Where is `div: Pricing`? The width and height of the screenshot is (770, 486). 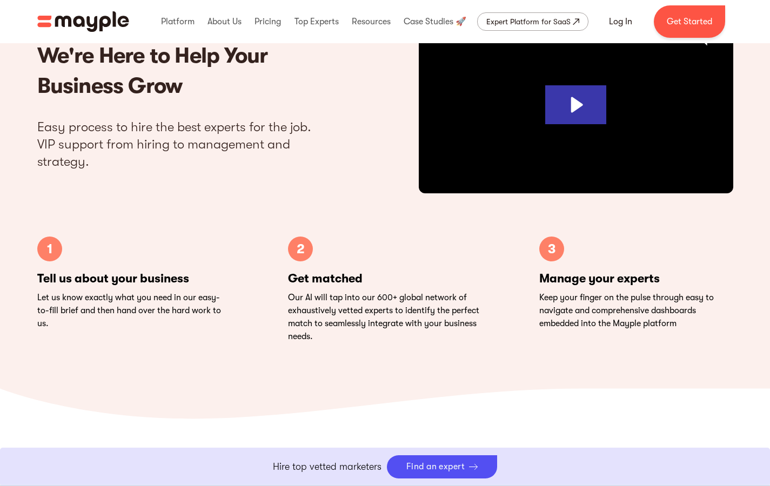
div: Pricing is located at coordinates (268, 22).